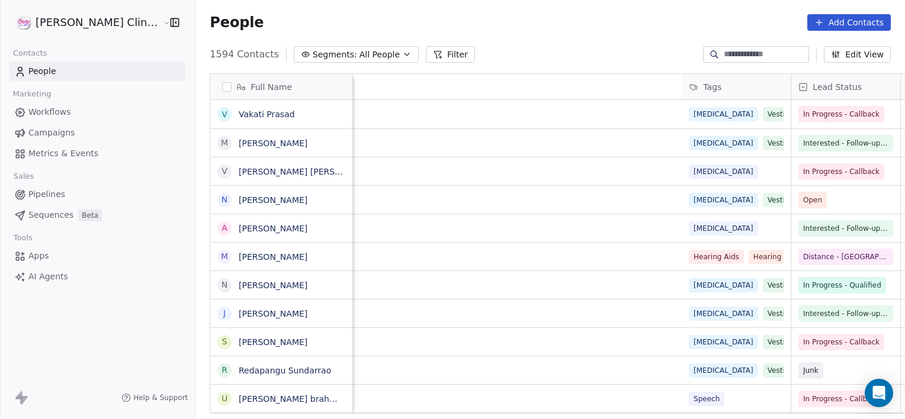 This screenshot has width=905, height=419. Describe the element at coordinates (842, 286) in the screenshot. I see `span: In Progress - Qualified` at that location.